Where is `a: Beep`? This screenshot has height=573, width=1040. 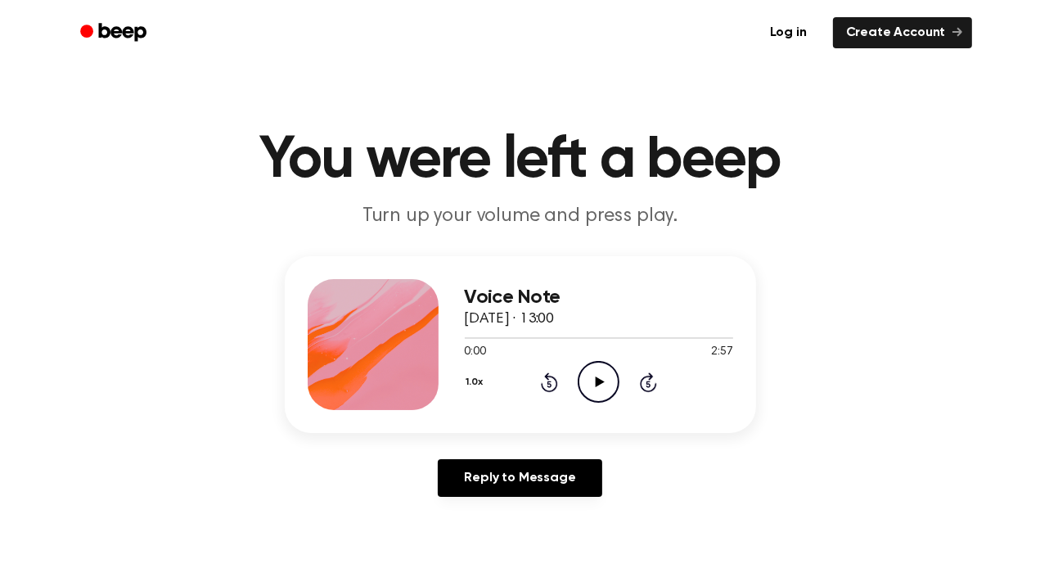 a: Beep is located at coordinates (115, 33).